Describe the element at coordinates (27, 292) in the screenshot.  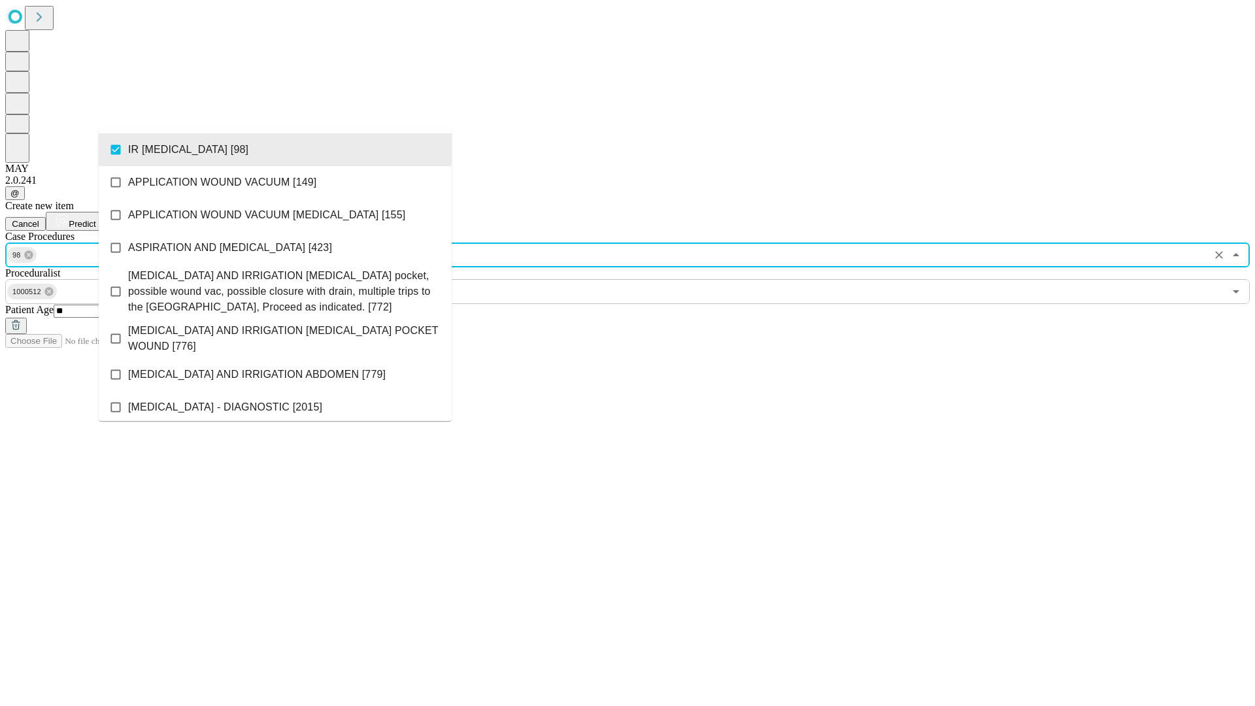
I see `span: 1000512` at that location.